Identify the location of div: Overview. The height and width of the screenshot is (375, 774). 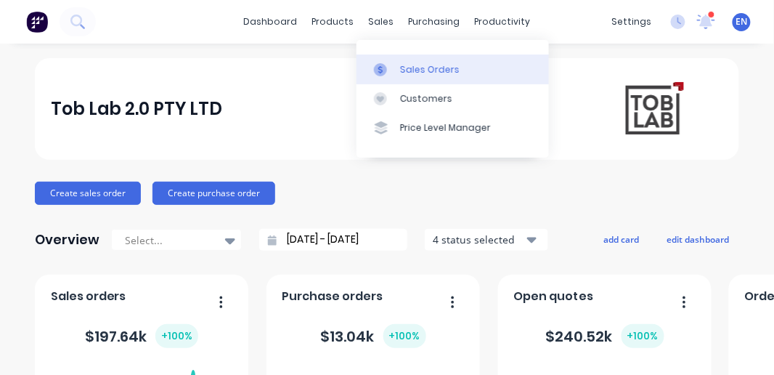
(67, 240).